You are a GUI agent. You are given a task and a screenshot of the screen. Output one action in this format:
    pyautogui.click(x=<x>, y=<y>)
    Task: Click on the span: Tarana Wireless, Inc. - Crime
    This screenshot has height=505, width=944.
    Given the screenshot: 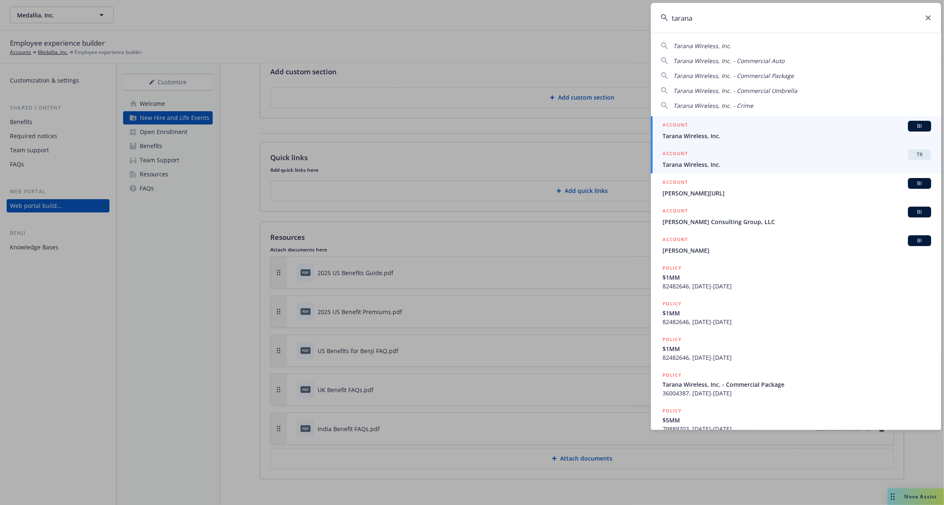 What is the action you would take?
    pyautogui.click(x=713, y=105)
    